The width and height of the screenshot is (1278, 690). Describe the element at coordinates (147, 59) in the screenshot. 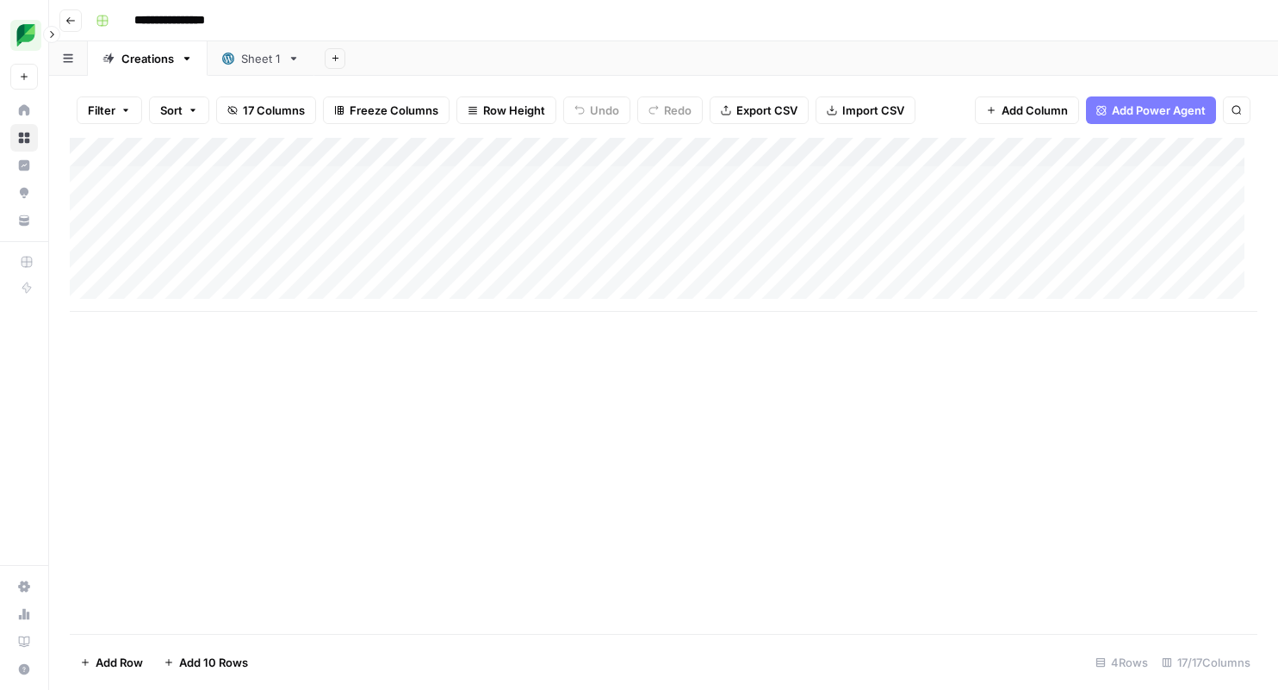

I see `a: Creations` at that location.